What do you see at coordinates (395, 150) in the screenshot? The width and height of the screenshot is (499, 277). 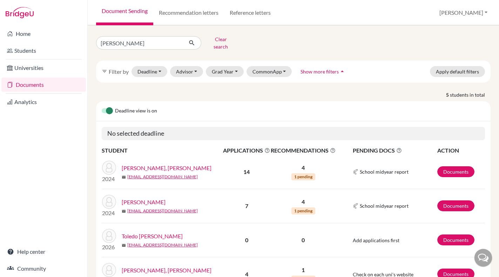 I see `span: PENDING DOCS` at bounding box center [395, 150].